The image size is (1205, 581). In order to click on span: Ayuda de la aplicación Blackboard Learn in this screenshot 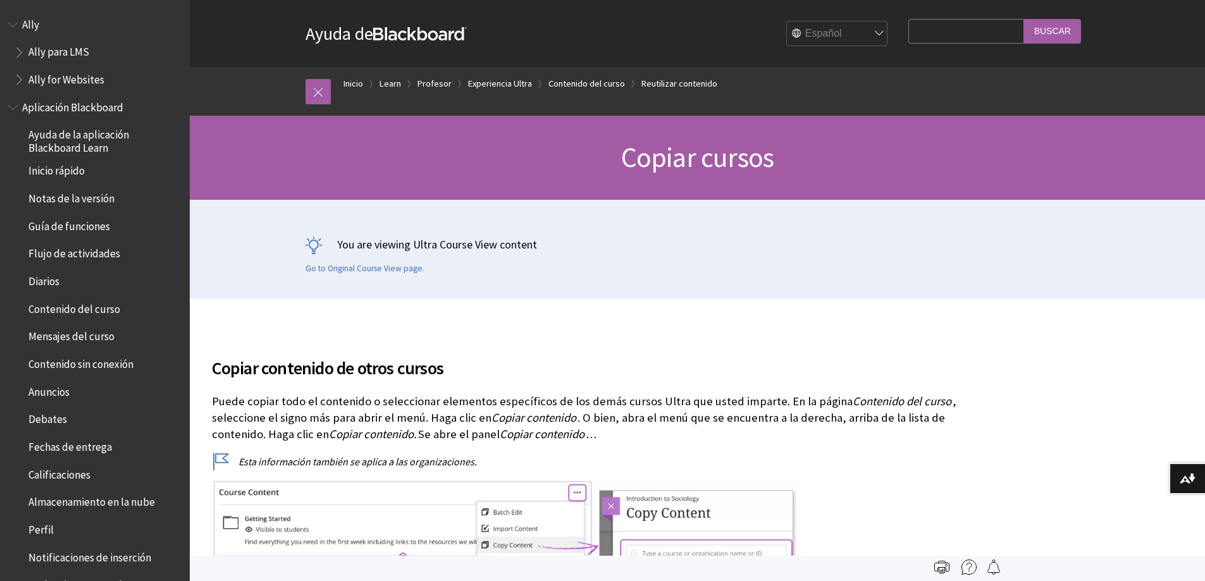, I will do `click(104, 139)`.